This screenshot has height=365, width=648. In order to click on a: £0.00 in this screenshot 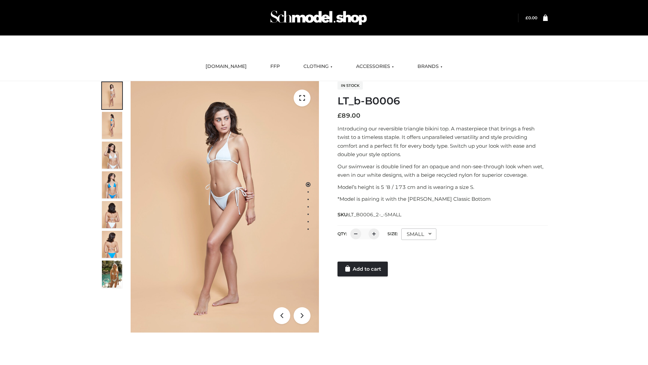, I will do `click(531, 18)`.